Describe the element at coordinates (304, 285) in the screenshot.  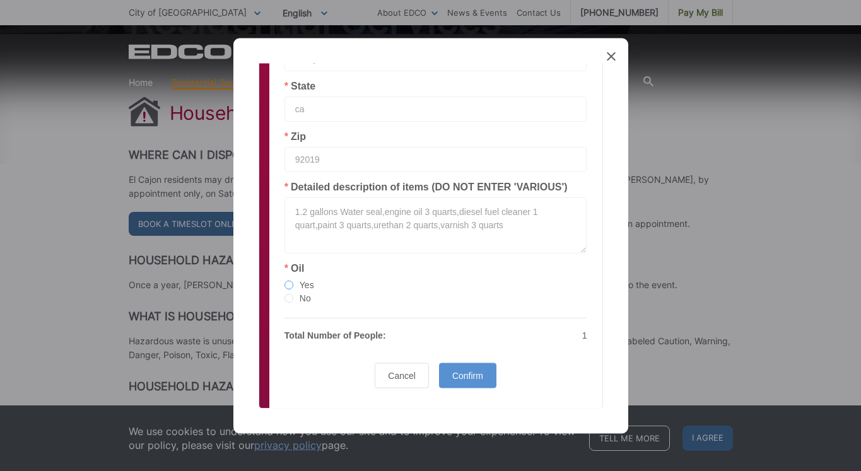
I see `span: Yes` at that location.